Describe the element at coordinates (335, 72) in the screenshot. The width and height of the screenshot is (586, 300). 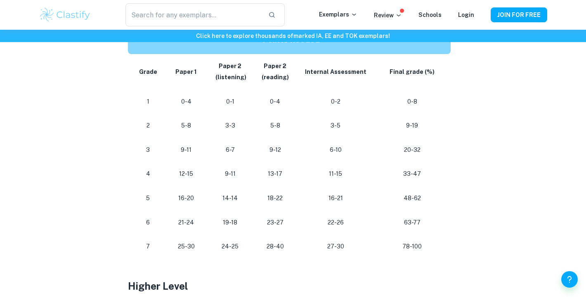
I see `strong: Internal Assessment` at that location.